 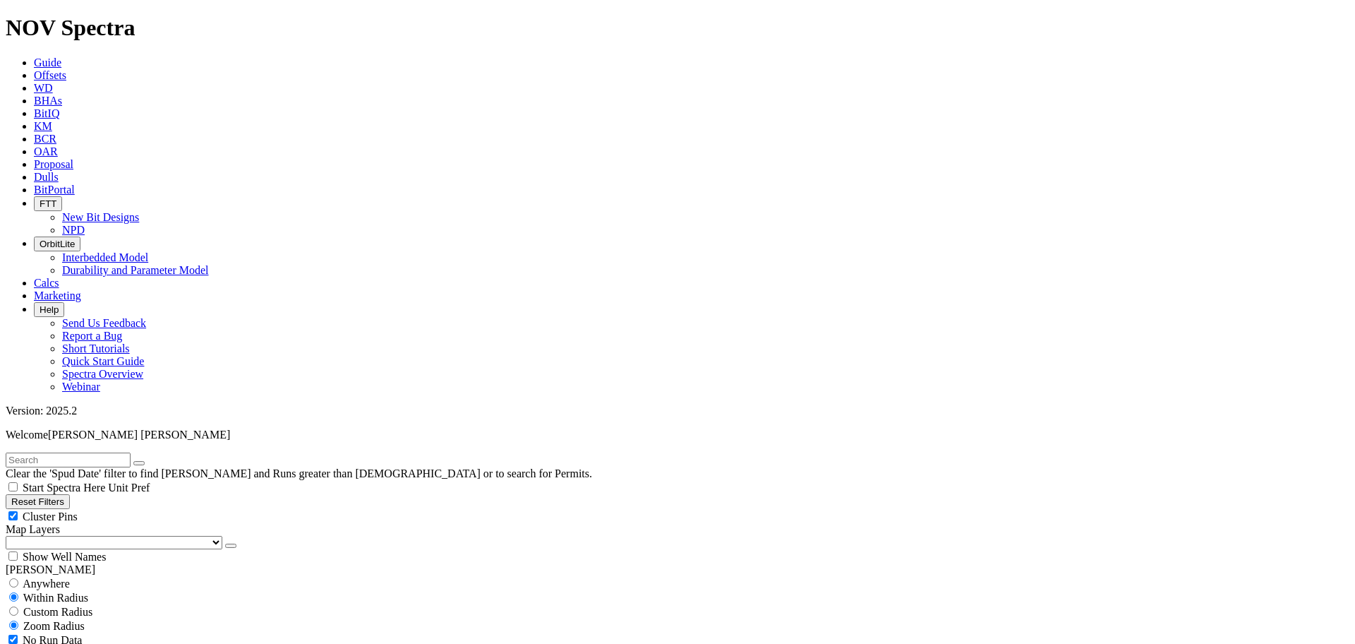 I want to click on a: Quick Start Guide, so click(x=103, y=361).